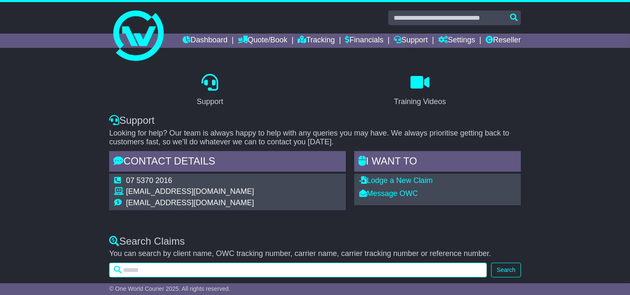 The width and height of the screenshot is (630, 295). Describe the element at coordinates (170, 289) in the screenshot. I see `span: © One World Courier 2025. All rights reserved.` at that location.